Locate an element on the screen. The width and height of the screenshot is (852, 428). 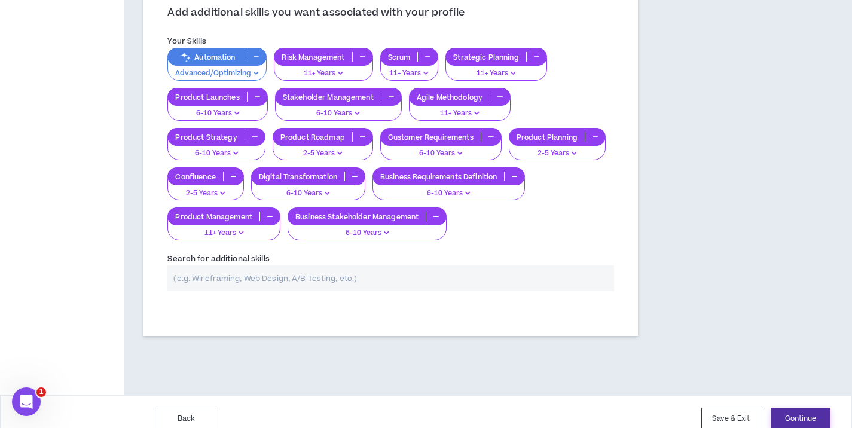
p: Risk Management is located at coordinates (313, 57).